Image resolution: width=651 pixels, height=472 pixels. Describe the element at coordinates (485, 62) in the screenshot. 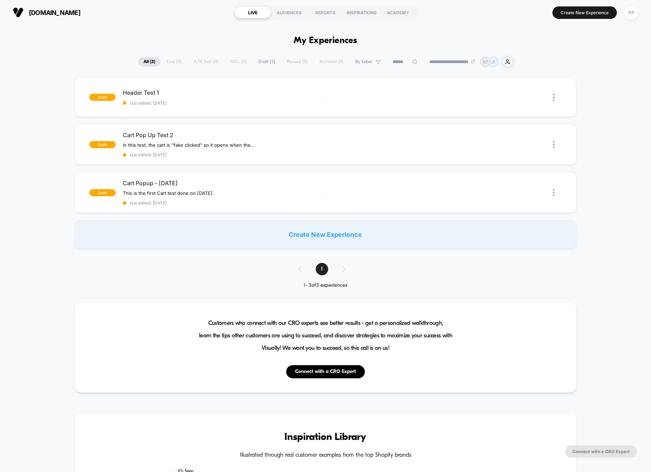

I see `p: KP` at that location.